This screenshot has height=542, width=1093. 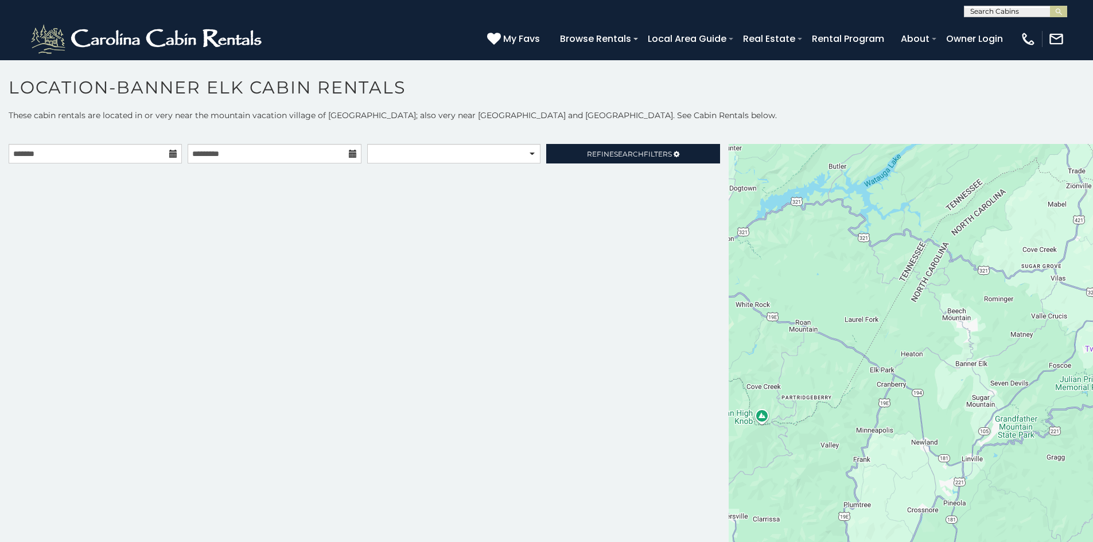 What do you see at coordinates (633, 154) in the screenshot?
I see `a: RefineSearchFilters` at bounding box center [633, 154].